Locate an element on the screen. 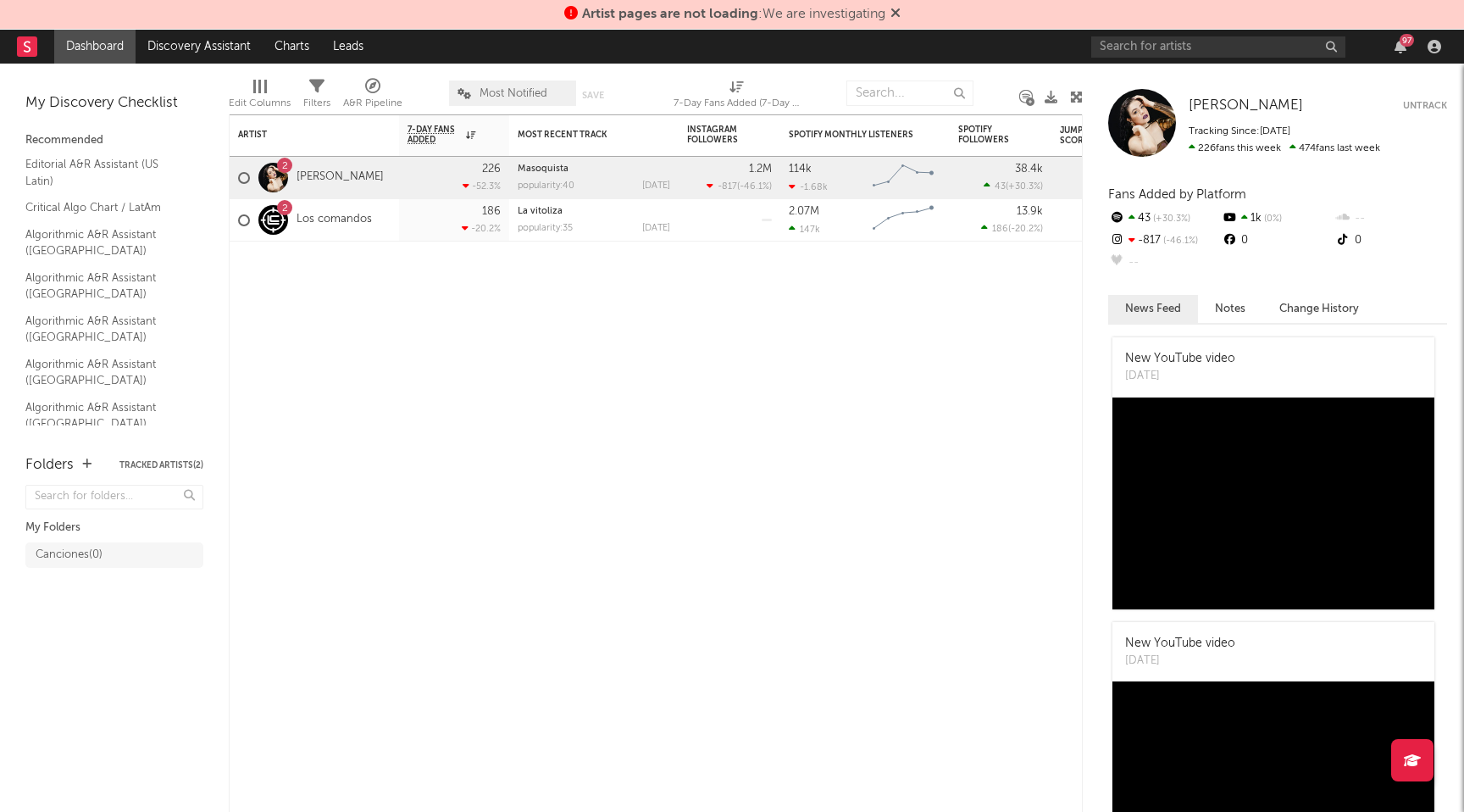 The height and width of the screenshot is (812, 1464). span: 0 % is located at coordinates (1272, 218).